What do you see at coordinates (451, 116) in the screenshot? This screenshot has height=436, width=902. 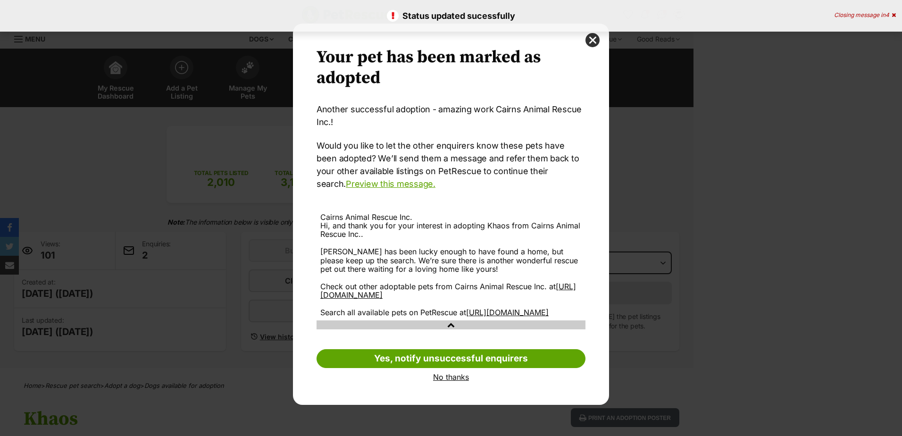 I see `p: Another successful adoption - amazing work Cairns Animal Rescue Inc.!` at bounding box center [451, 116].